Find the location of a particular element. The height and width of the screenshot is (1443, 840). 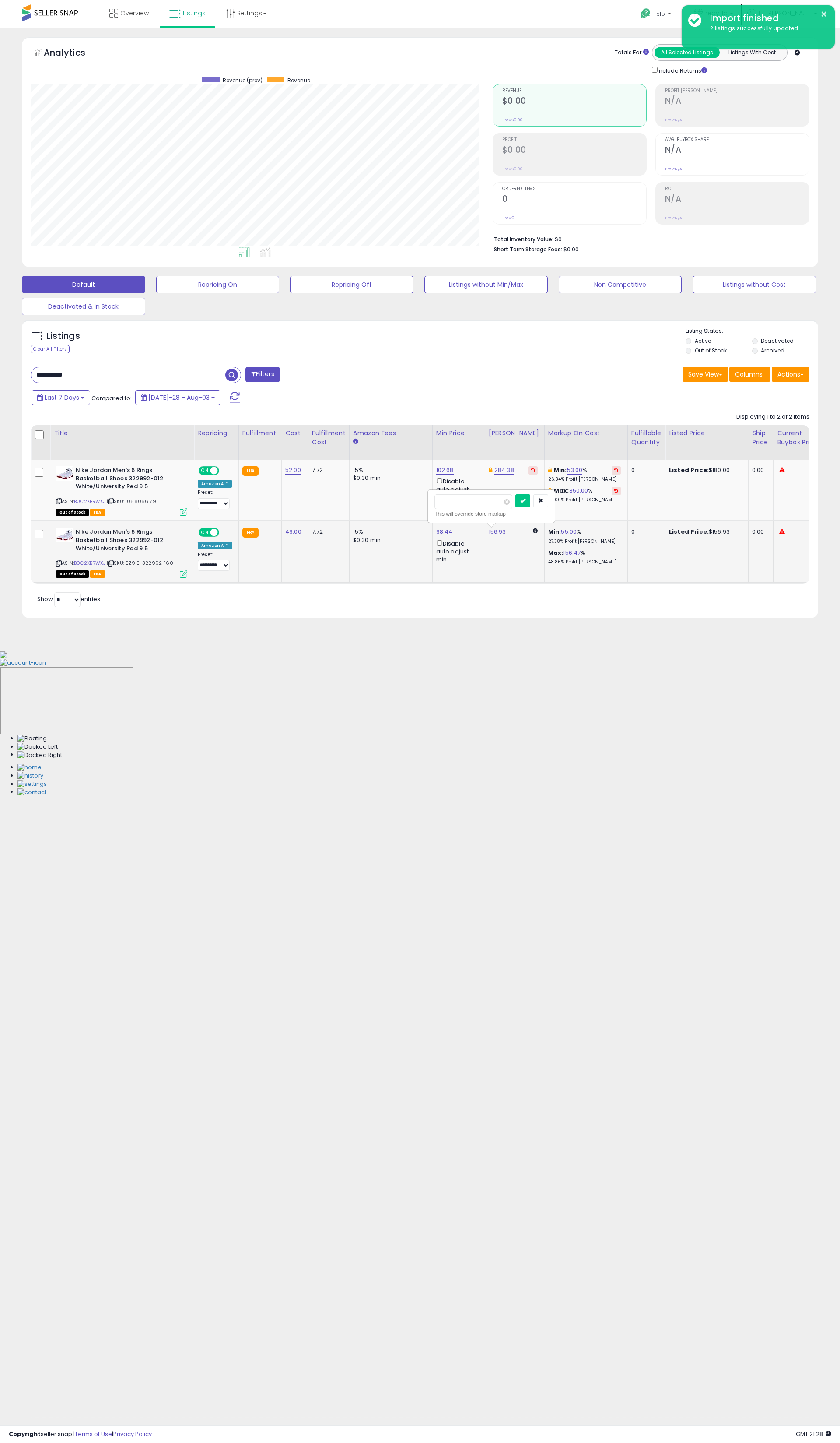

label: Out of Stock is located at coordinates (711, 350).